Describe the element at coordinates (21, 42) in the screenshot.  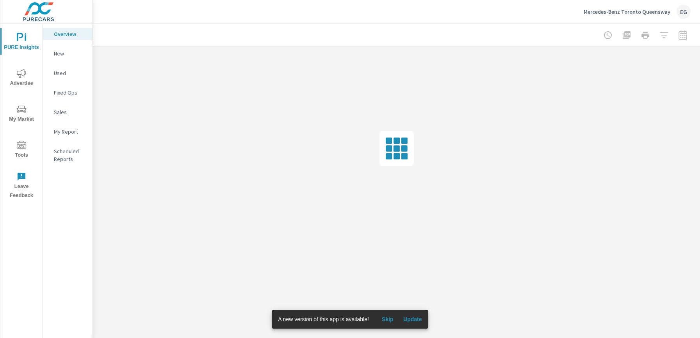
I see `span: PURE Insights` at that location.